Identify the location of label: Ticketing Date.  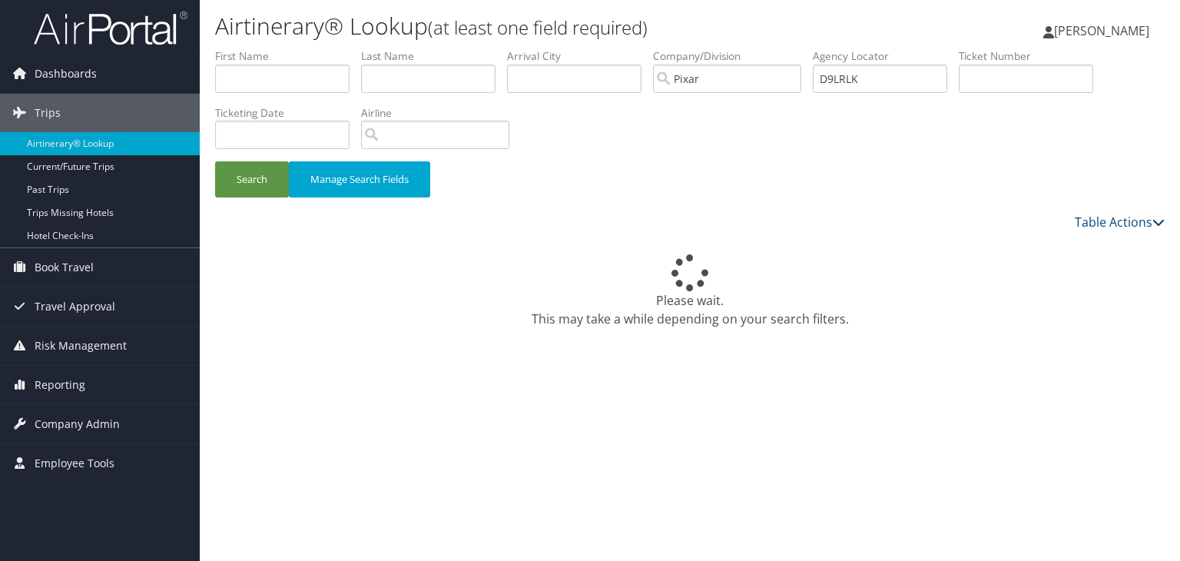
(288, 113).